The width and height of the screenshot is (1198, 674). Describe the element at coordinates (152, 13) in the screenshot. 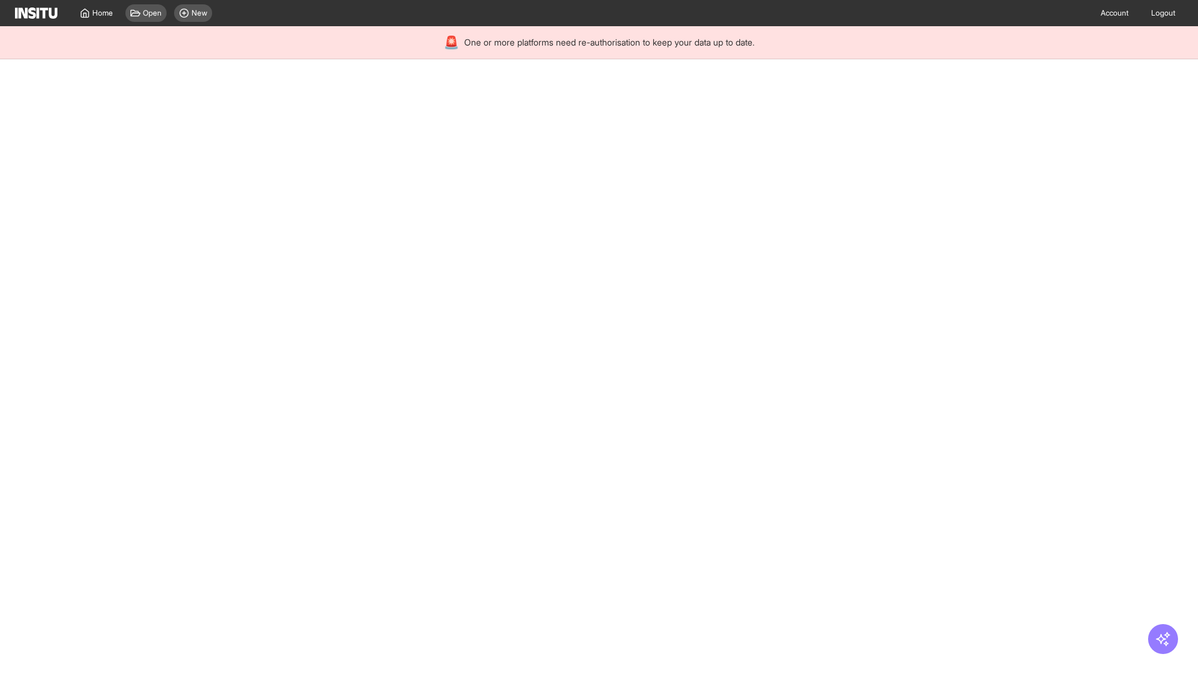

I see `span: Open` at that location.